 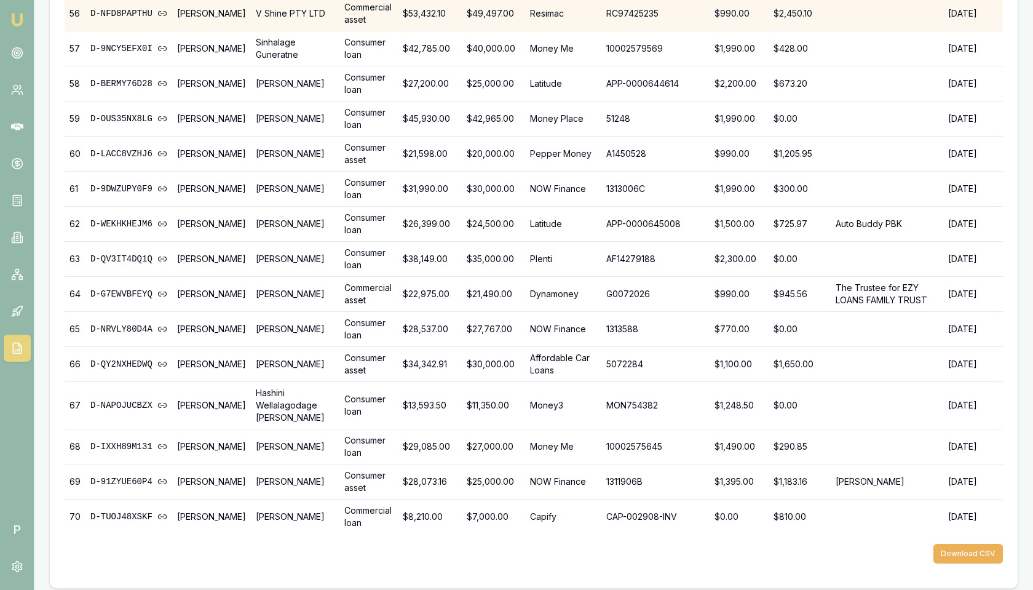 I want to click on td: Capify, so click(x=563, y=516).